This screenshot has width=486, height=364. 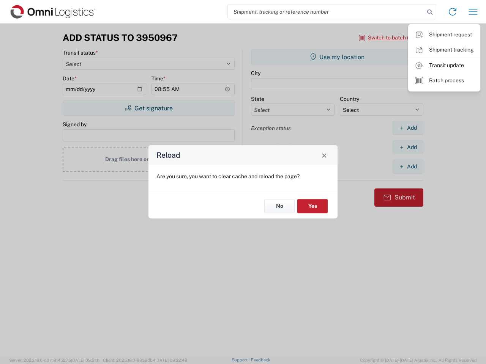 I want to click on input: Shipment, tracking or reference number, so click(x=326, y=12).